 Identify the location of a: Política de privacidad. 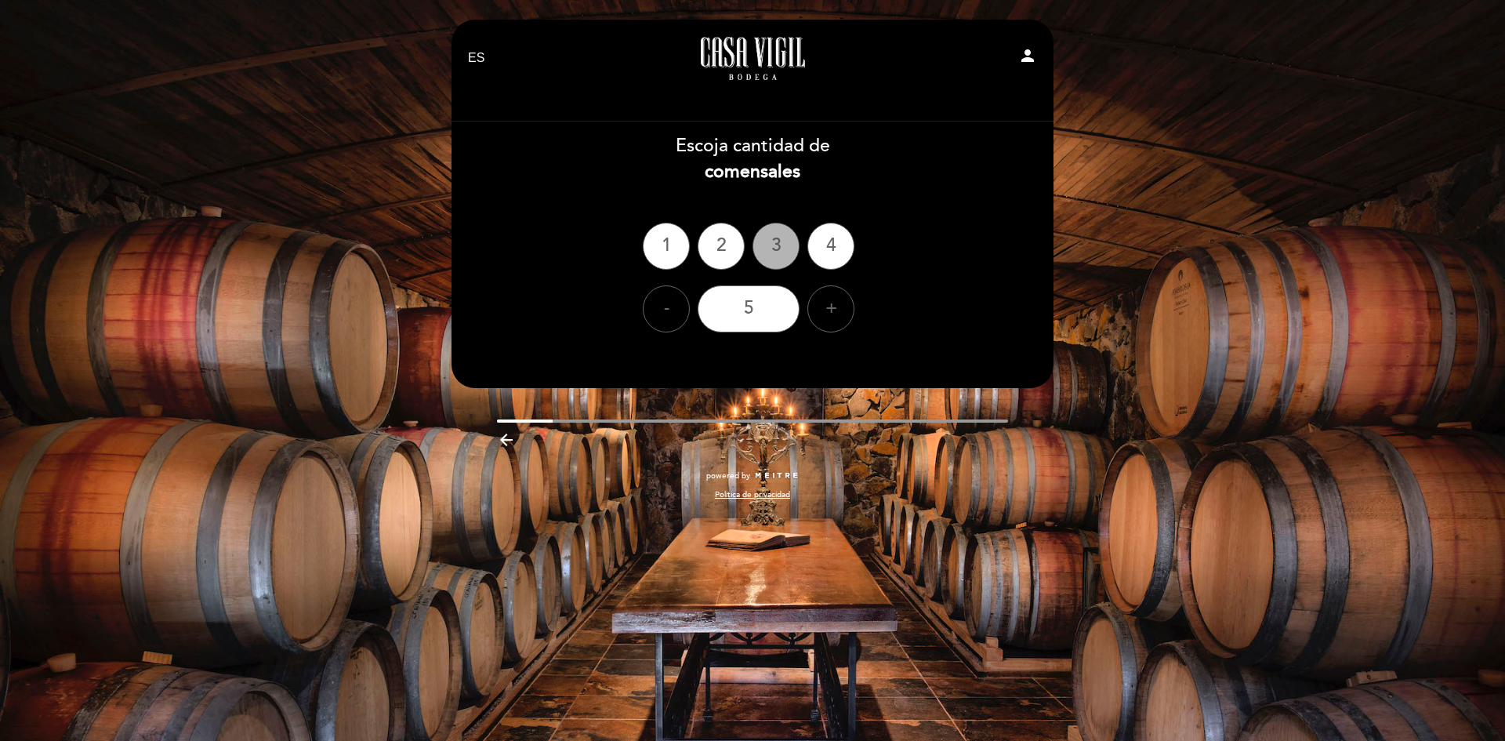
(752, 495).